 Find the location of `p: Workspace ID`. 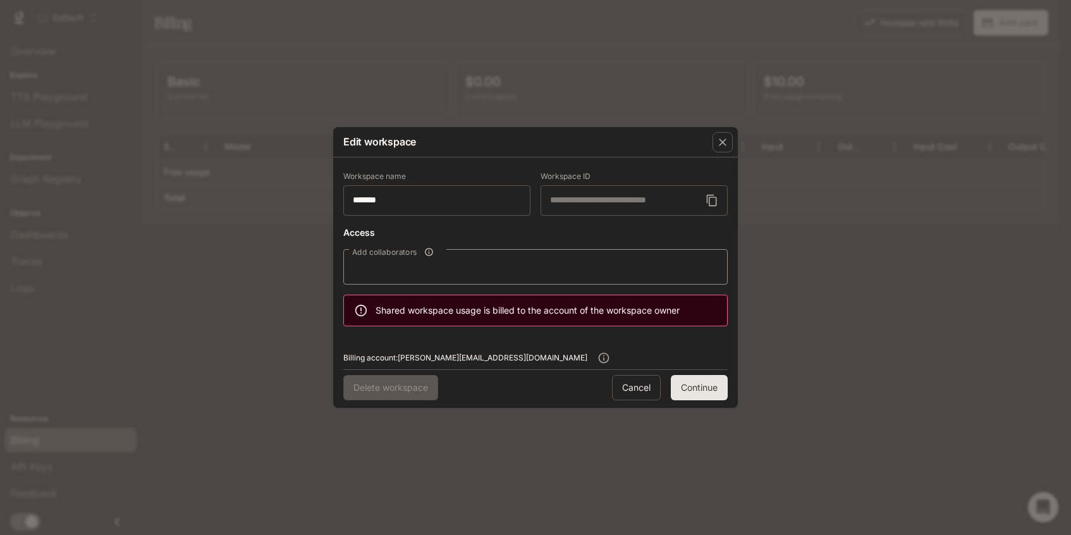

p: Workspace ID is located at coordinates (565, 176).